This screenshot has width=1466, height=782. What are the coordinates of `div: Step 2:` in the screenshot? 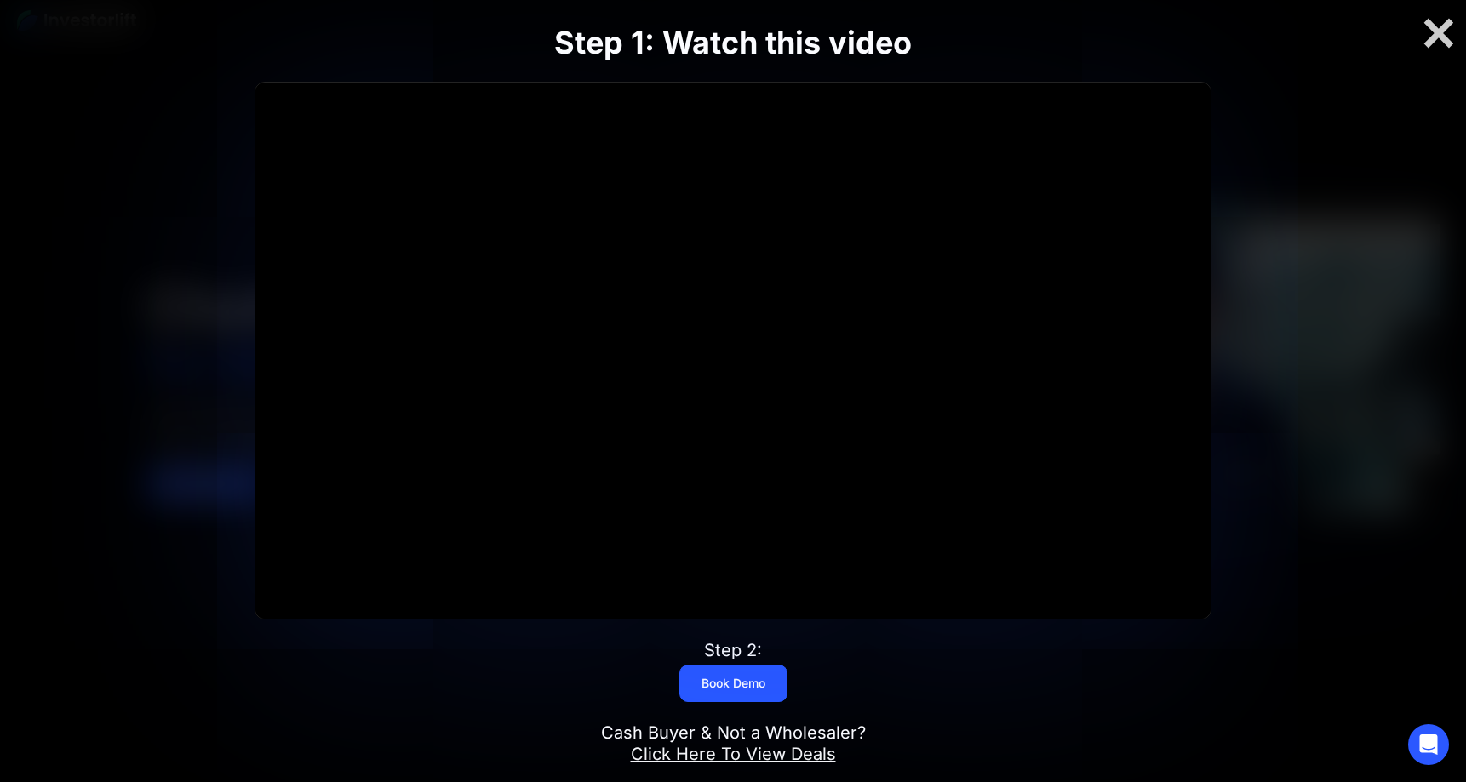 It's located at (733, 651).